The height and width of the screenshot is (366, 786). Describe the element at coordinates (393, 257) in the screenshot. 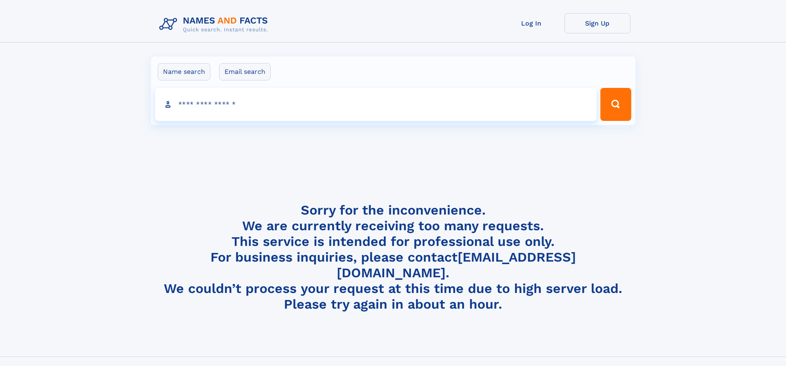

I see `h4: Sorry for the inconvenience. We are currently receiving too many requests. This service is intend...` at that location.